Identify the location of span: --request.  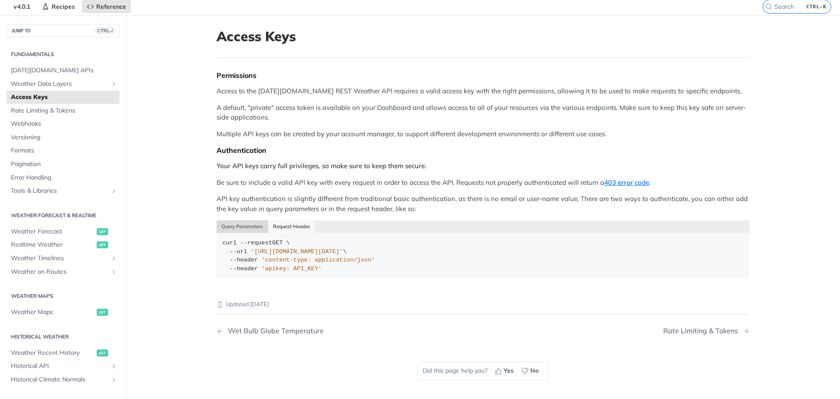
(256, 242).